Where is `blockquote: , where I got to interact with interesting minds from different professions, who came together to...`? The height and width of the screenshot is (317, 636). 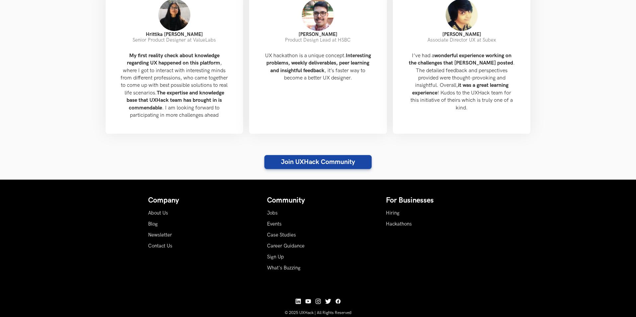
blockquote: , where I got to interact with interesting minds from different professions, who came together to... is located at coordinates (174, 86).